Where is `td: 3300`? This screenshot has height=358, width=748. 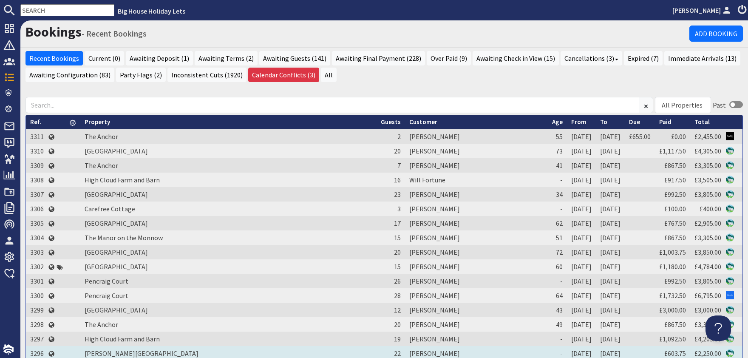
td: 3300 is located at coordinates (37, 295).